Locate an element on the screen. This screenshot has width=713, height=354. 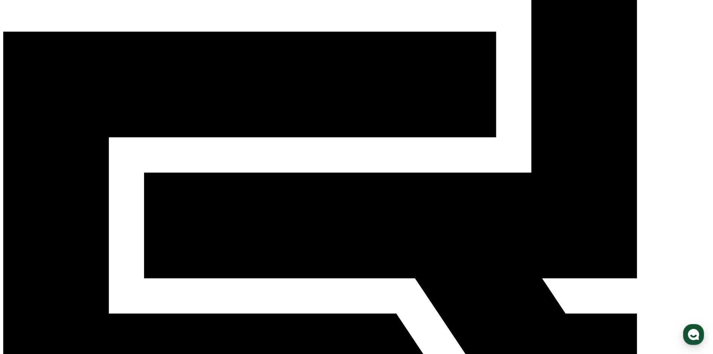
a: 대화 is located at coordinates (73, 247).